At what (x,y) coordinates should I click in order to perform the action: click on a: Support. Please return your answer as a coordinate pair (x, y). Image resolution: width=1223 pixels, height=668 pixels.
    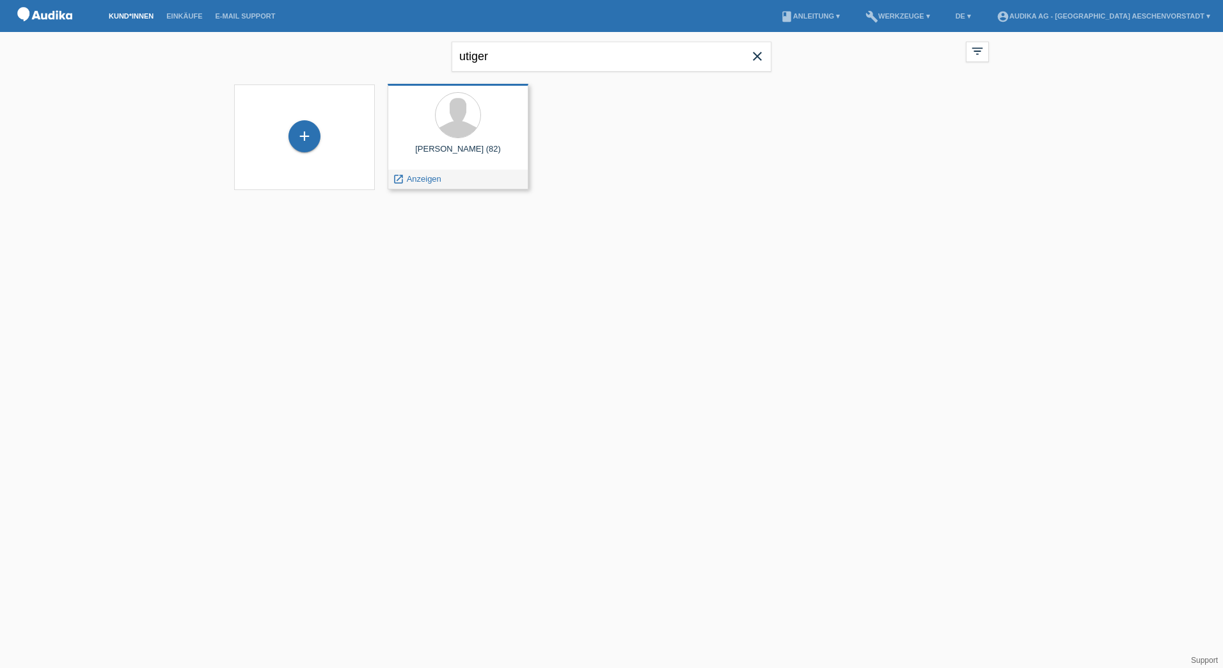
    Looking at the image, I should click on (1205, 660).